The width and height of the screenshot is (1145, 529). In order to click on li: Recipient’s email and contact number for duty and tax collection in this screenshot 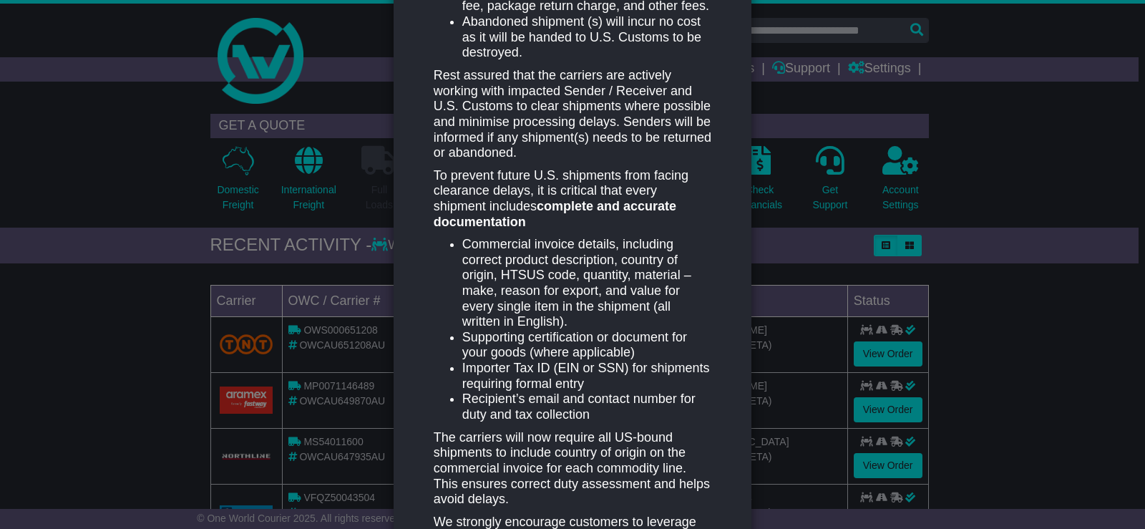, I will do `click(587, 407)`.